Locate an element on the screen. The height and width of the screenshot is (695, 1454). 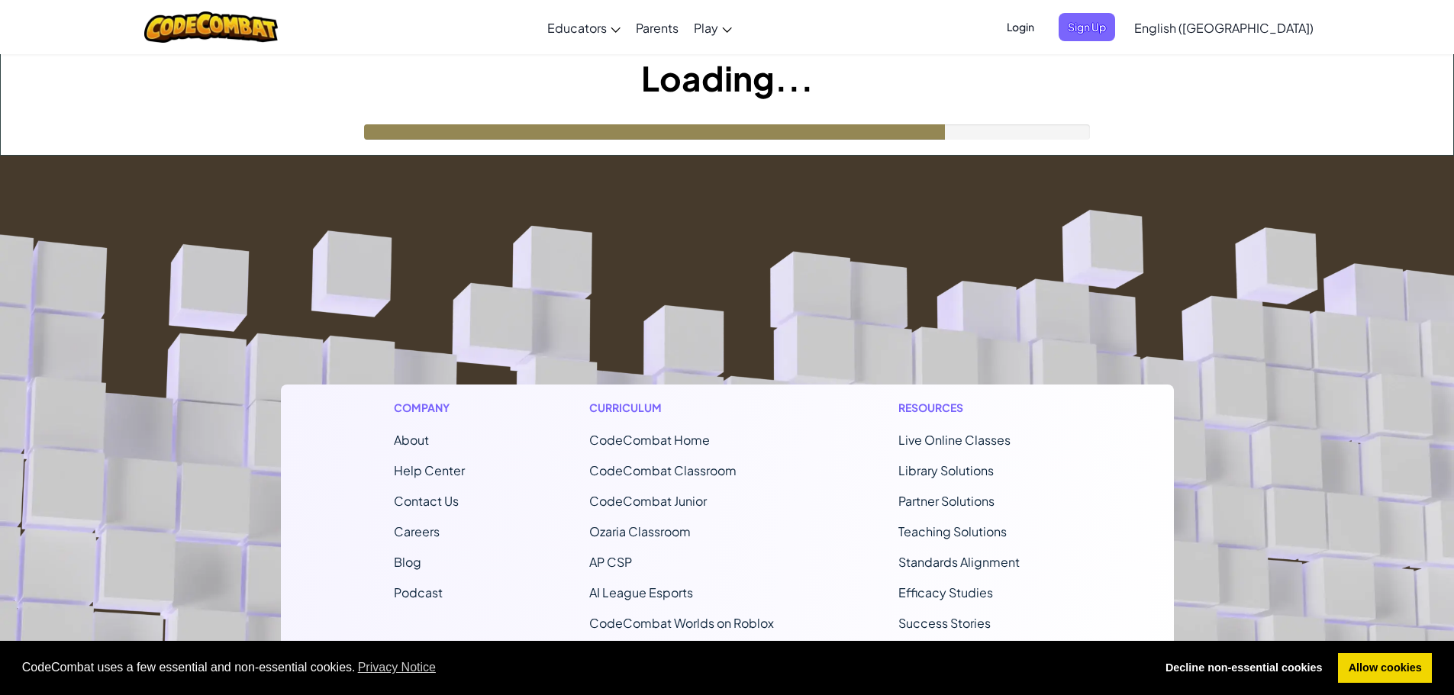
a: Standards Alignment is located at coordinates (959, 562).